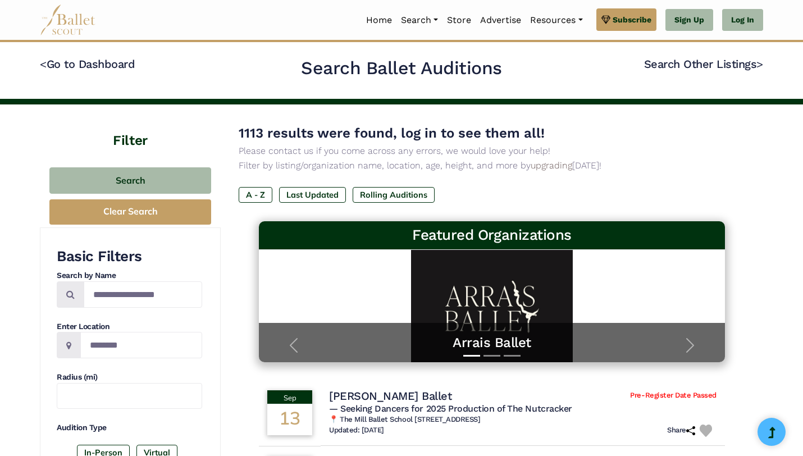 This screenshot has width=803, height=456. What do you see at coordinates (312, 195) in the screenshot?
I see `label: Last Updated` at bounding box center [312, 195].